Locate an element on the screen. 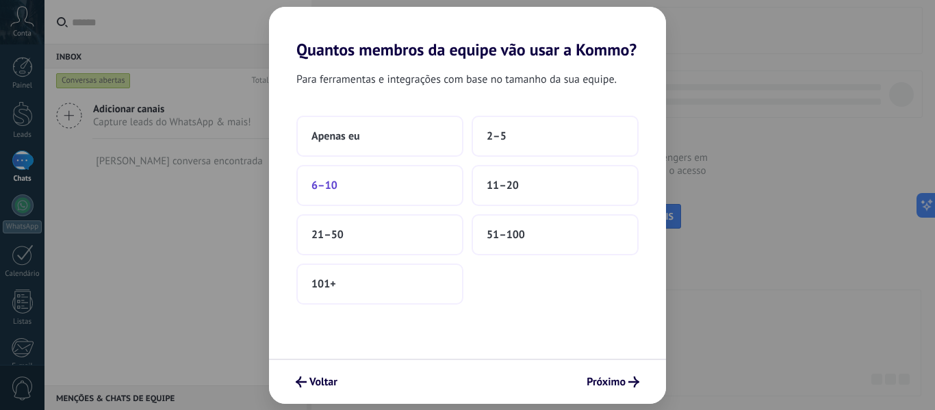  h2: Quantos membros da equipe vão usar a Kommo? is located at coordinates (467, 33).